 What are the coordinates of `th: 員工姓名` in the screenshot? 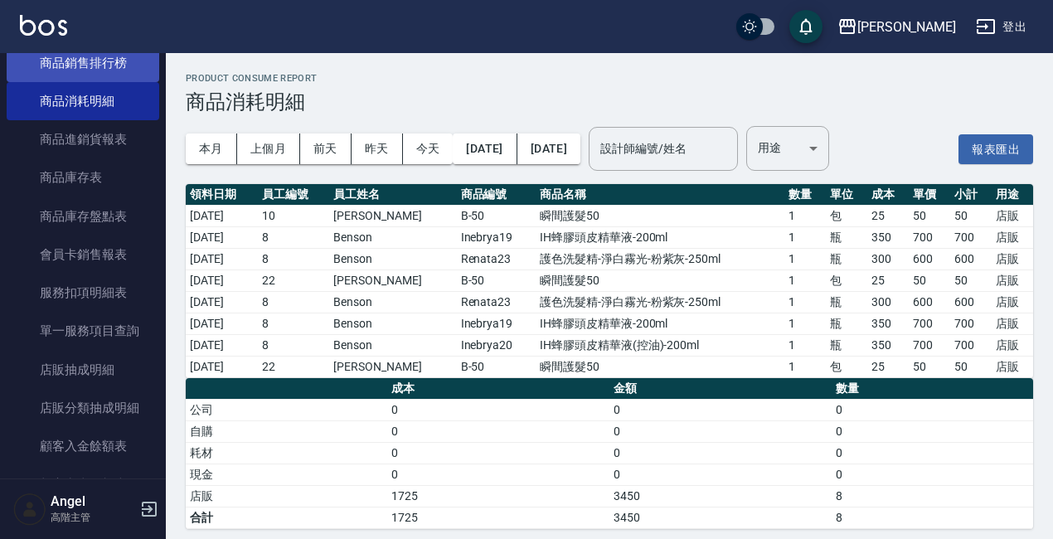 It's located at (392, 195).